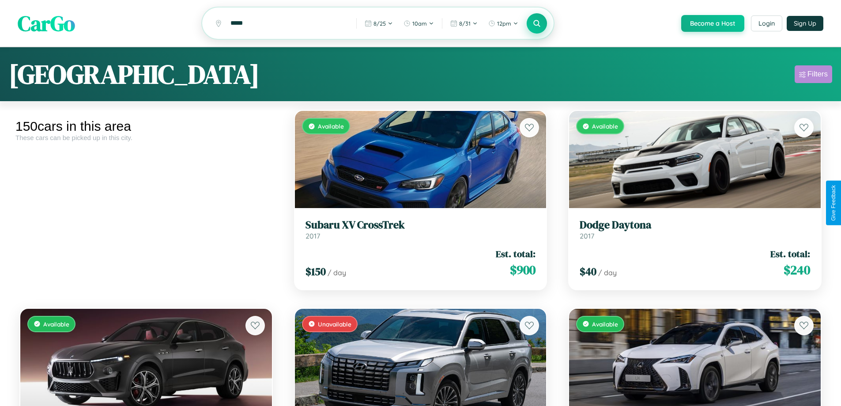  I want to click on span: 12pm, so click(504, 23).